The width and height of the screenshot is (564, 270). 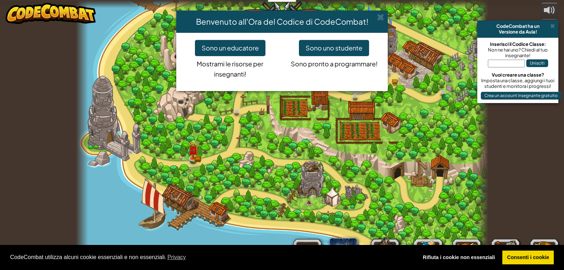 What do you see at coordinates (334, 62) in the screenshot?
I see `p: Sono pronto a programmare!` at bounding box center [334, 62].